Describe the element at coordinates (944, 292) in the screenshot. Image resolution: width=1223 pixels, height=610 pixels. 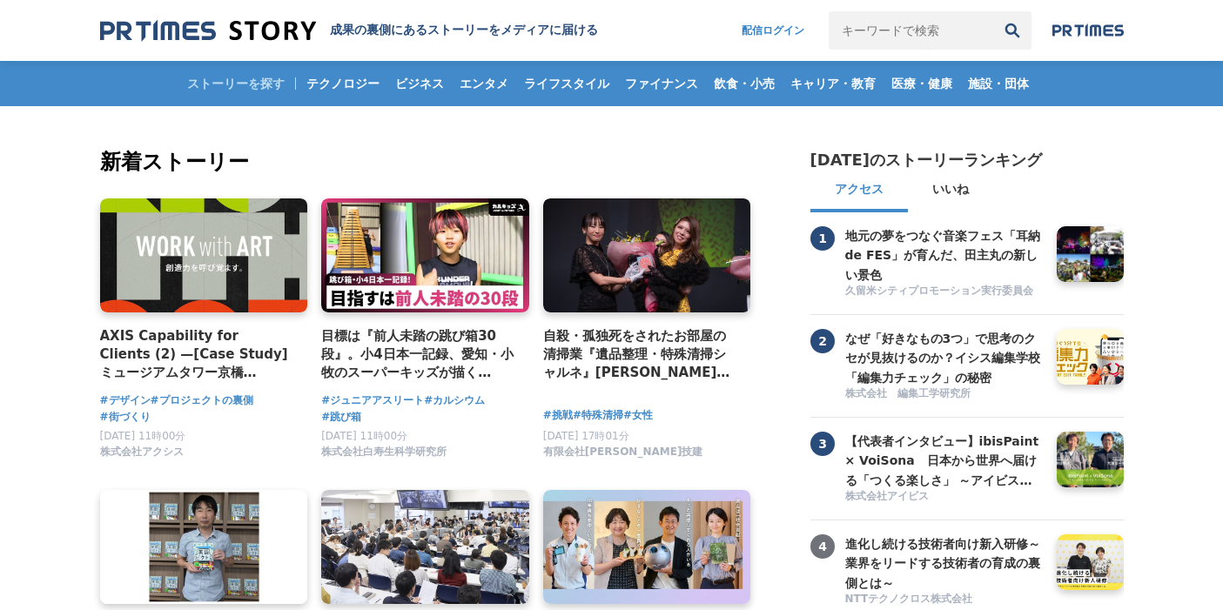
I see `a: 久留米シティプロモーション実行委員会` at that location.